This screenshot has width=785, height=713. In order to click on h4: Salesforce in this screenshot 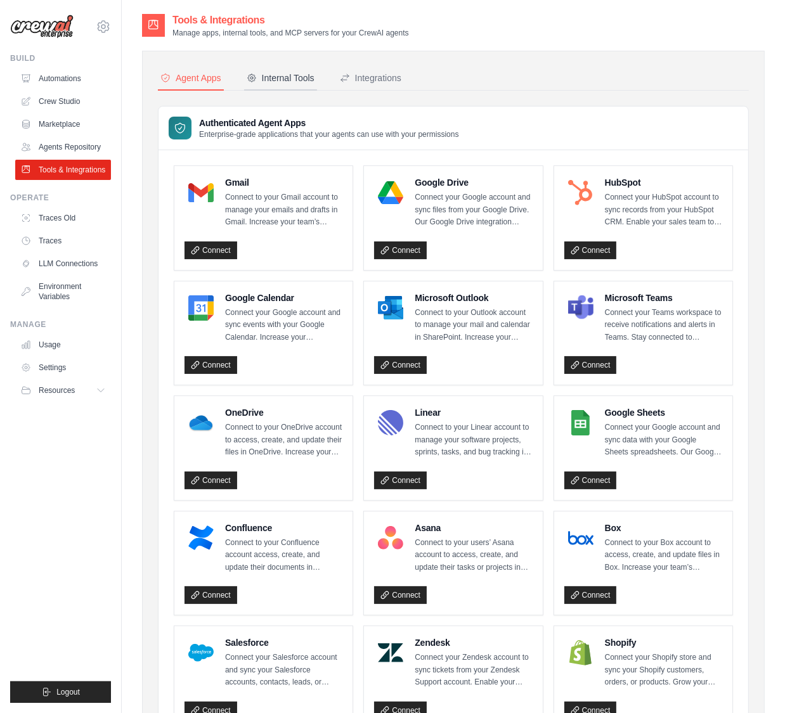, I will do `click(283, 643)`.